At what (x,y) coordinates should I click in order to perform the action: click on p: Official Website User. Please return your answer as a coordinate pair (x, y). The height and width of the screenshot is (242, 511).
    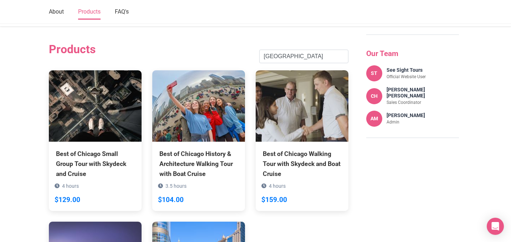
    Looking at the image, I should click on (406, 77).